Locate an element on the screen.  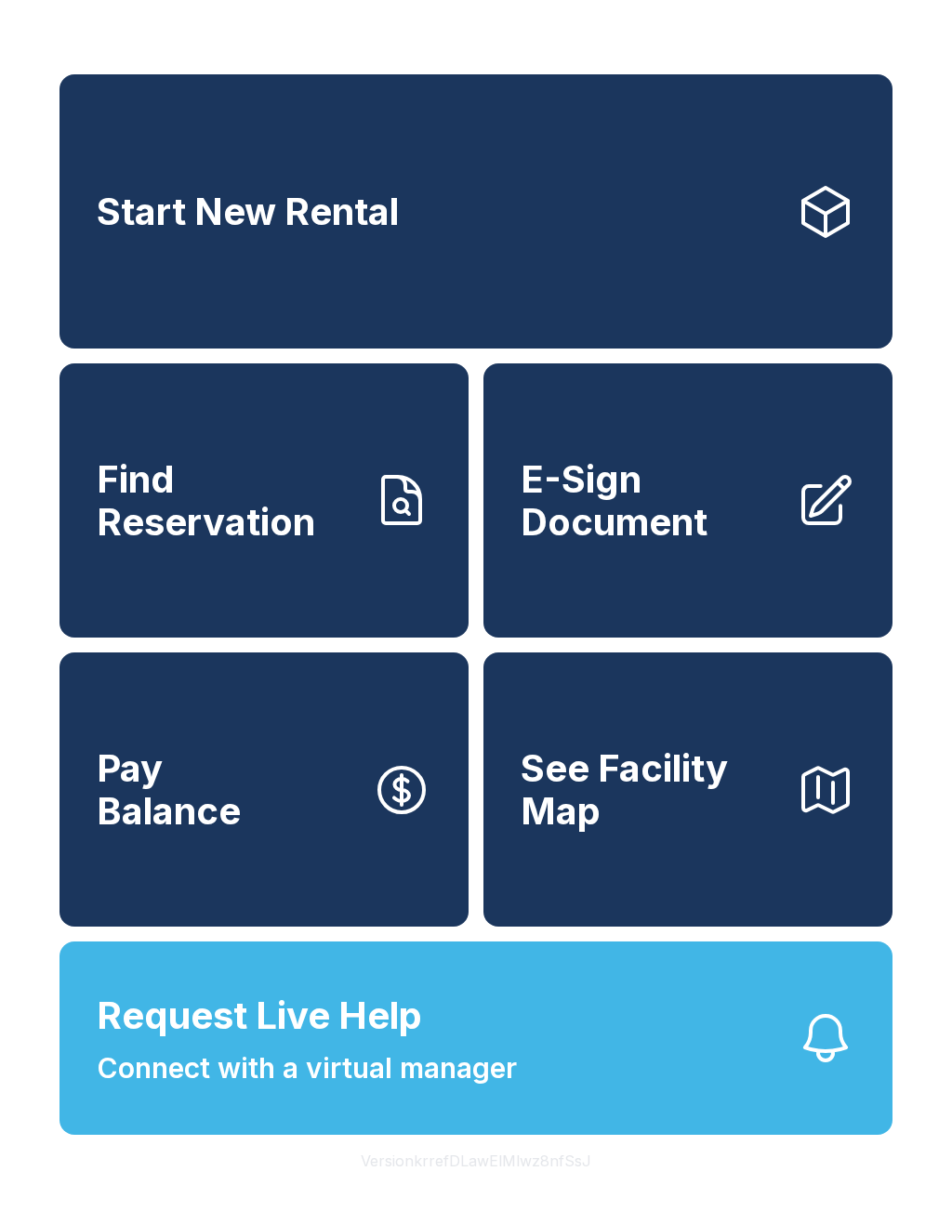
span: Connect with a virtual manager is located at coordinates (307, 1068).